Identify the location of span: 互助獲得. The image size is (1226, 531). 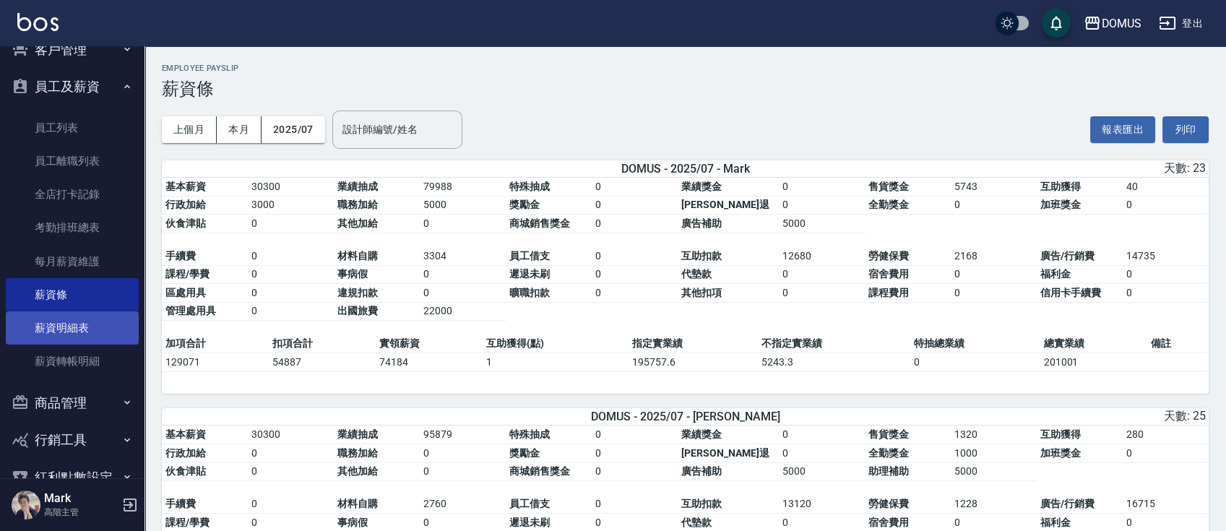
(1060, 434).